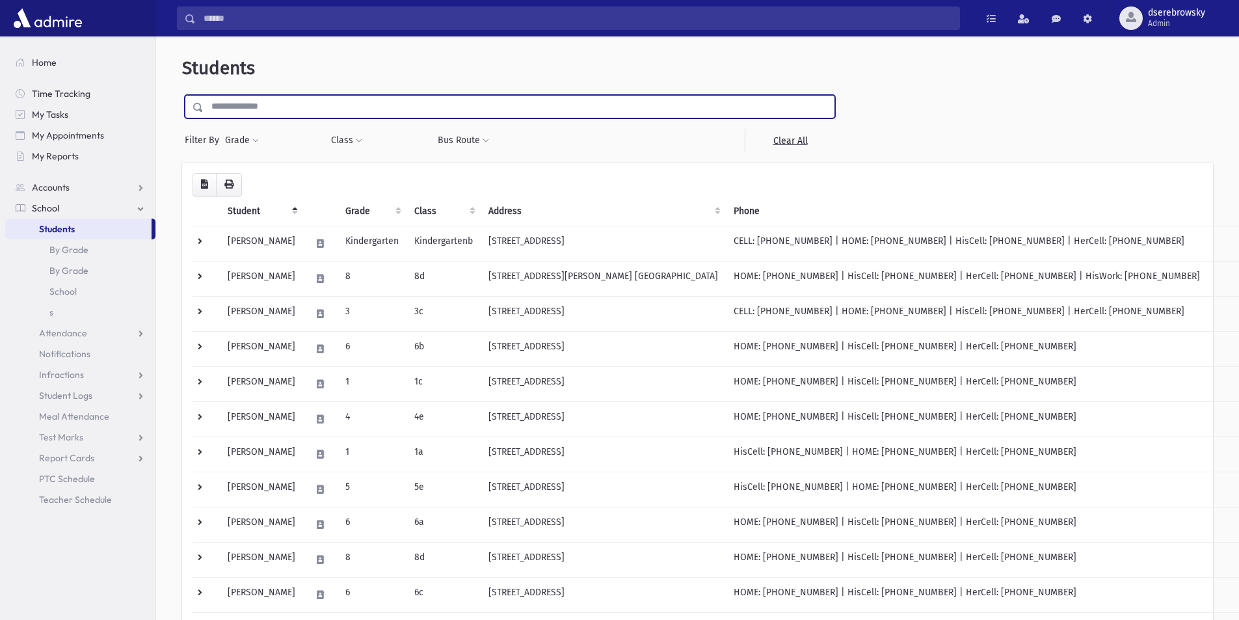 Image resolution: width=1239 pixels, height=620 pixels. I want to click on span: Accounts, so click(51, 187).